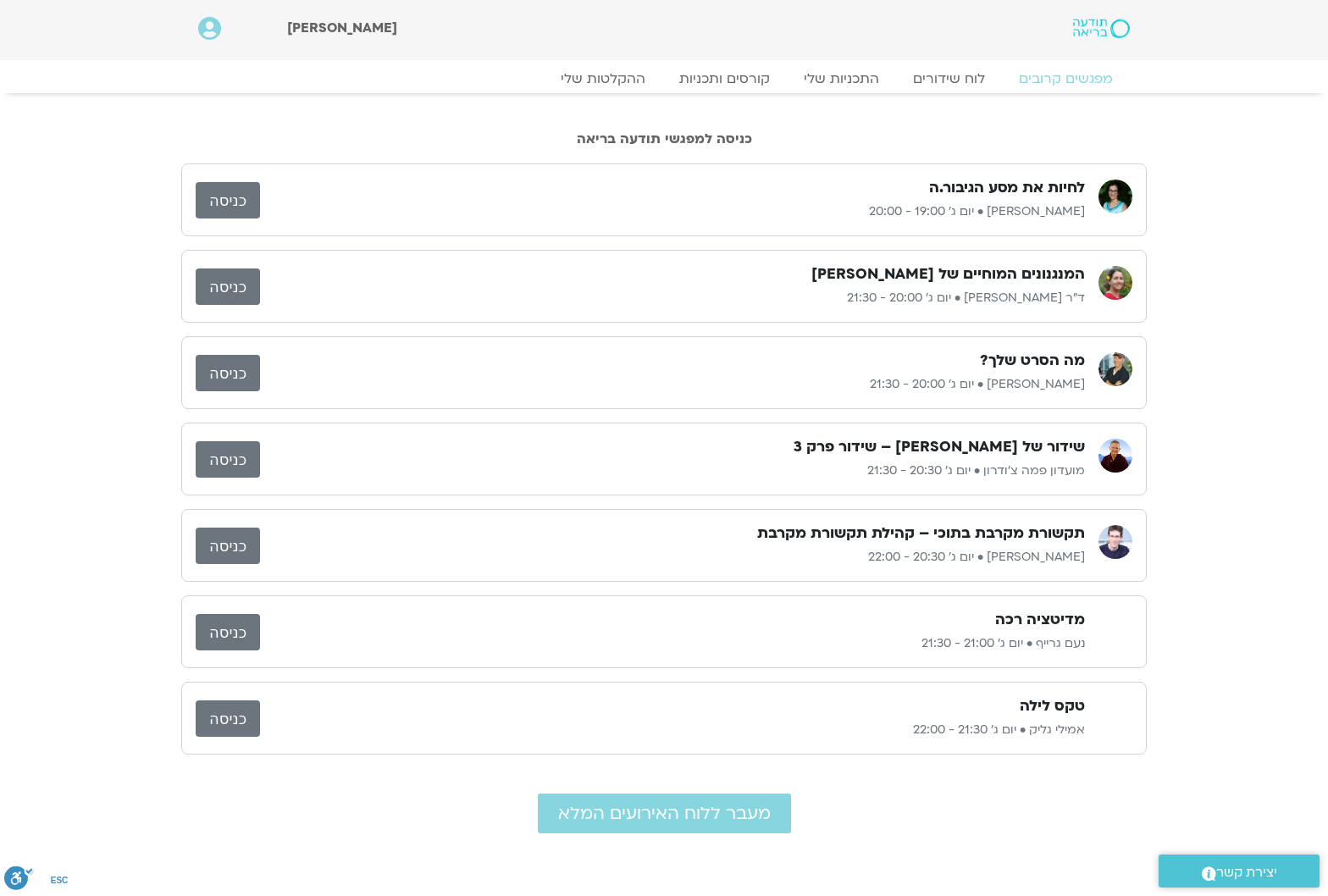 Image resolution: width=1328 pixels, height=896 pixels. I want to click on img: אמילי גליק, so click(1115, 715).